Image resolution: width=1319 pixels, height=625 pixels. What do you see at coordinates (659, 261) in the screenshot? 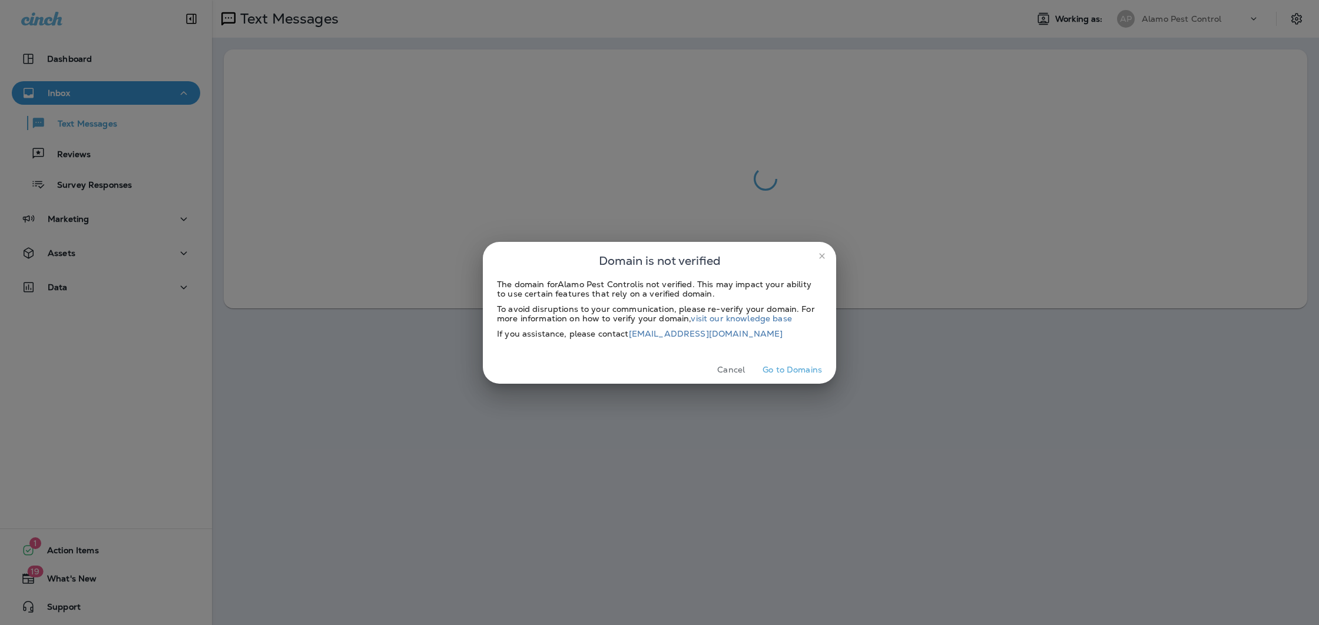
I see `span: Domain is not verified` at bounding box center [659, 261].